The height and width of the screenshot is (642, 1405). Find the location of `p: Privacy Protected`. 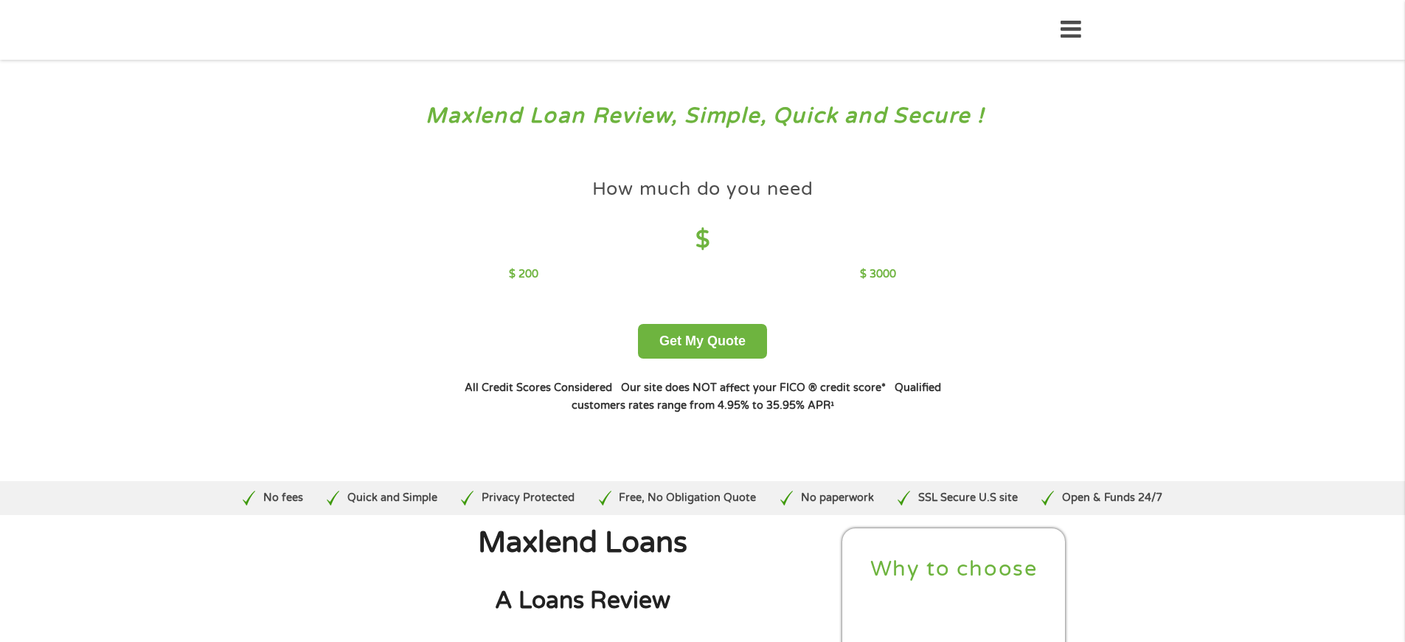

p: Privacy Protected is located at coordinates (528, 498).